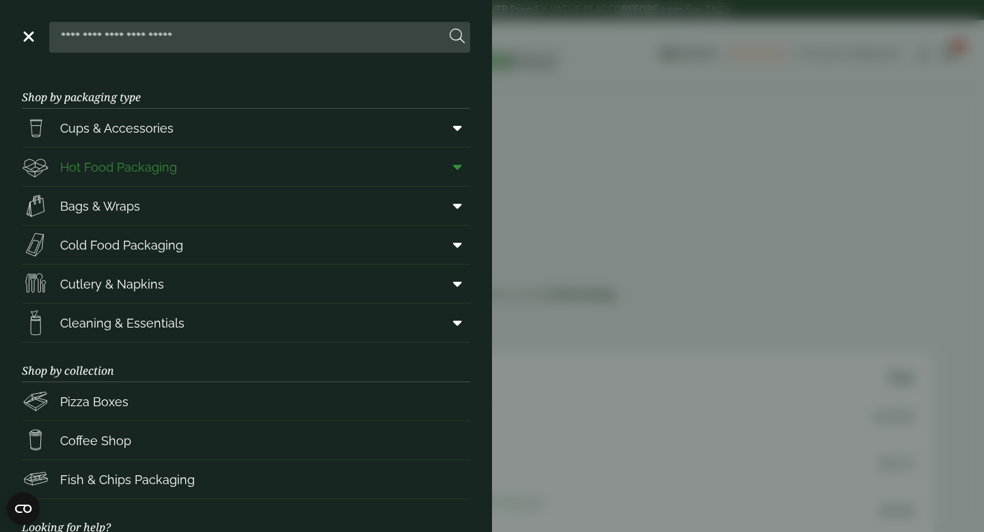 This screenshot has width=984, height=532. What do you see at coordinates (36, 245) in the screenshot?
I see `img: Sandwich_box.svg` at bounding box center [36, 245].